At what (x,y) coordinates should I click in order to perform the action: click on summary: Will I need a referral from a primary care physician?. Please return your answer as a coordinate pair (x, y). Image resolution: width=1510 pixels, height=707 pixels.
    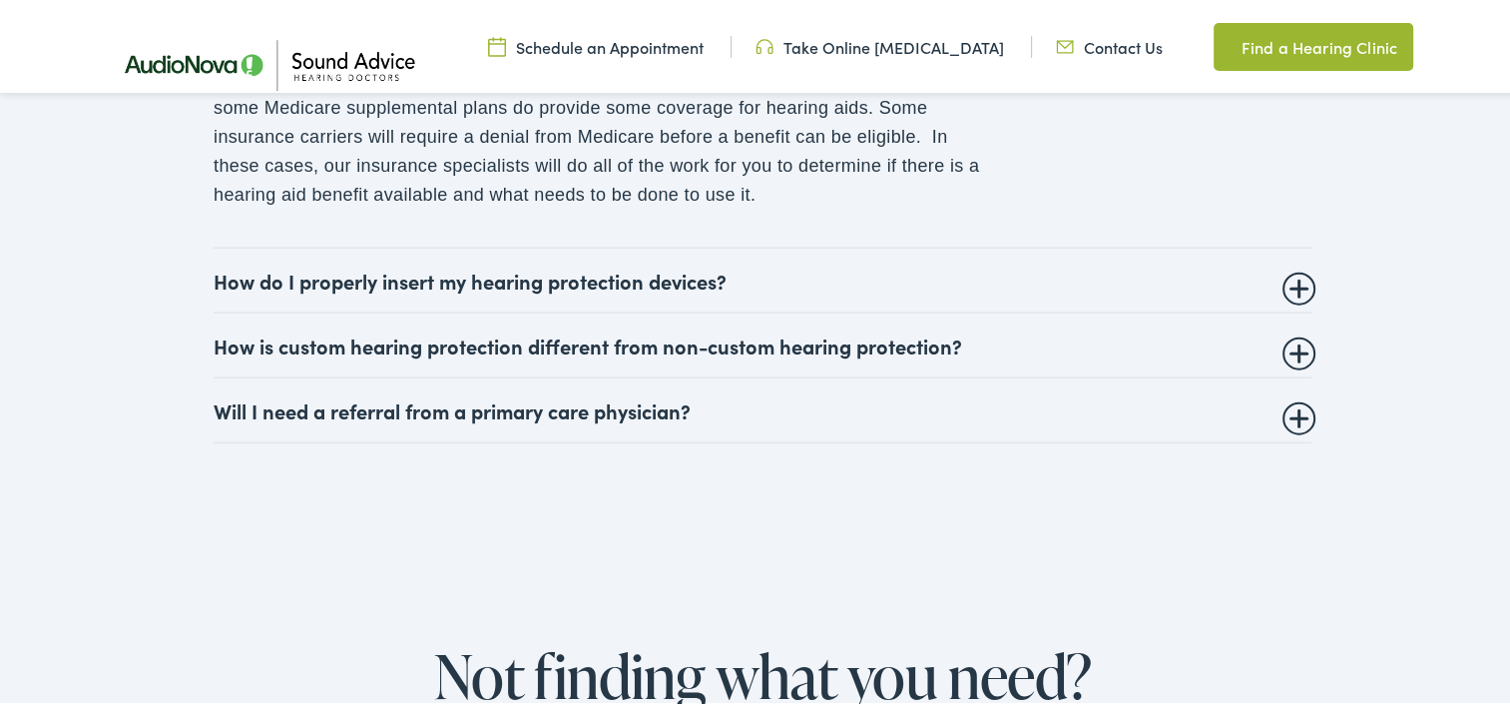
    Looking at the image, I should click on (763, 407).